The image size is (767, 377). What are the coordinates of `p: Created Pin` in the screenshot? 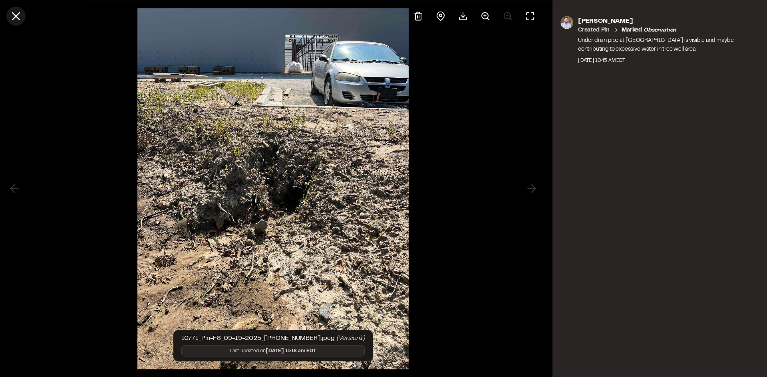 It's located at (593, 30).